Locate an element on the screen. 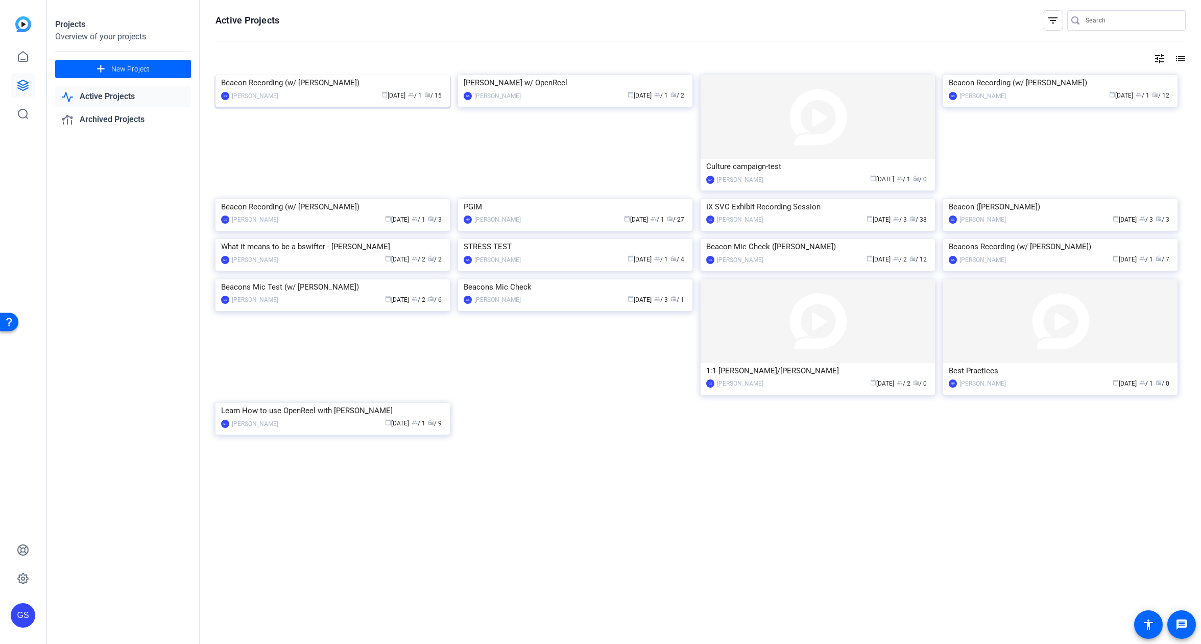 The height and width of the screenshot is (644, 1201). a: Archived Projects is located at coordinates (123, 119).